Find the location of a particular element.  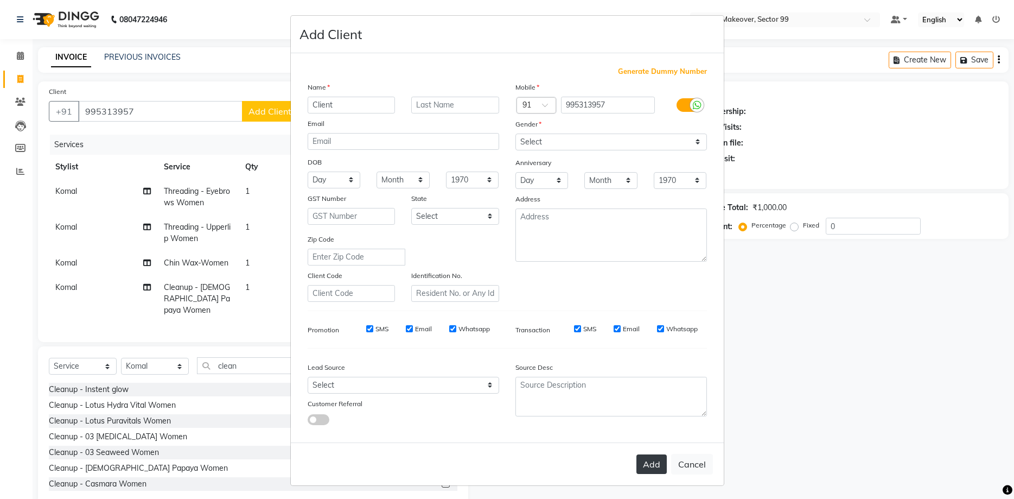

input: Email is located at coordinates (403, 141).